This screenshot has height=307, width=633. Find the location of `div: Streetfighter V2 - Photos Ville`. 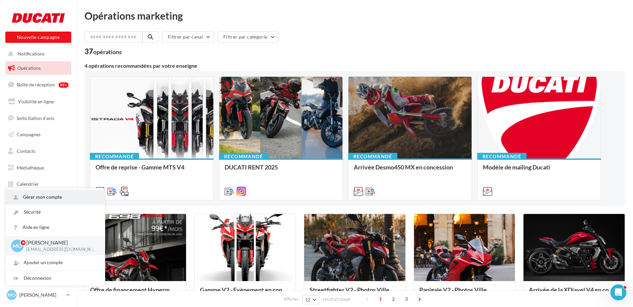

div: Streetfighter V2 - Photos Ville is located at coordinates (355, 293).